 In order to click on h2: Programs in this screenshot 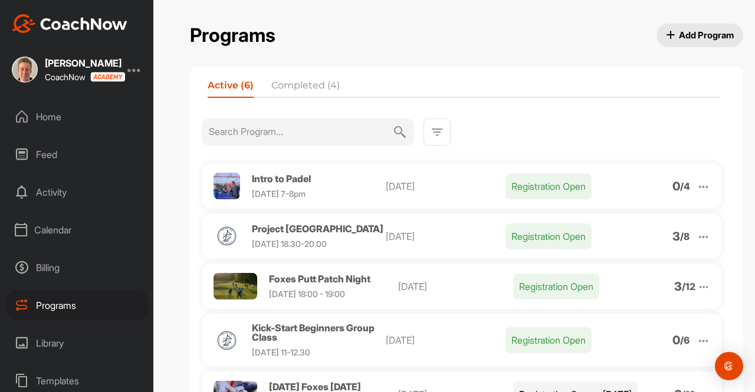, I will do `click(232, 35)`.